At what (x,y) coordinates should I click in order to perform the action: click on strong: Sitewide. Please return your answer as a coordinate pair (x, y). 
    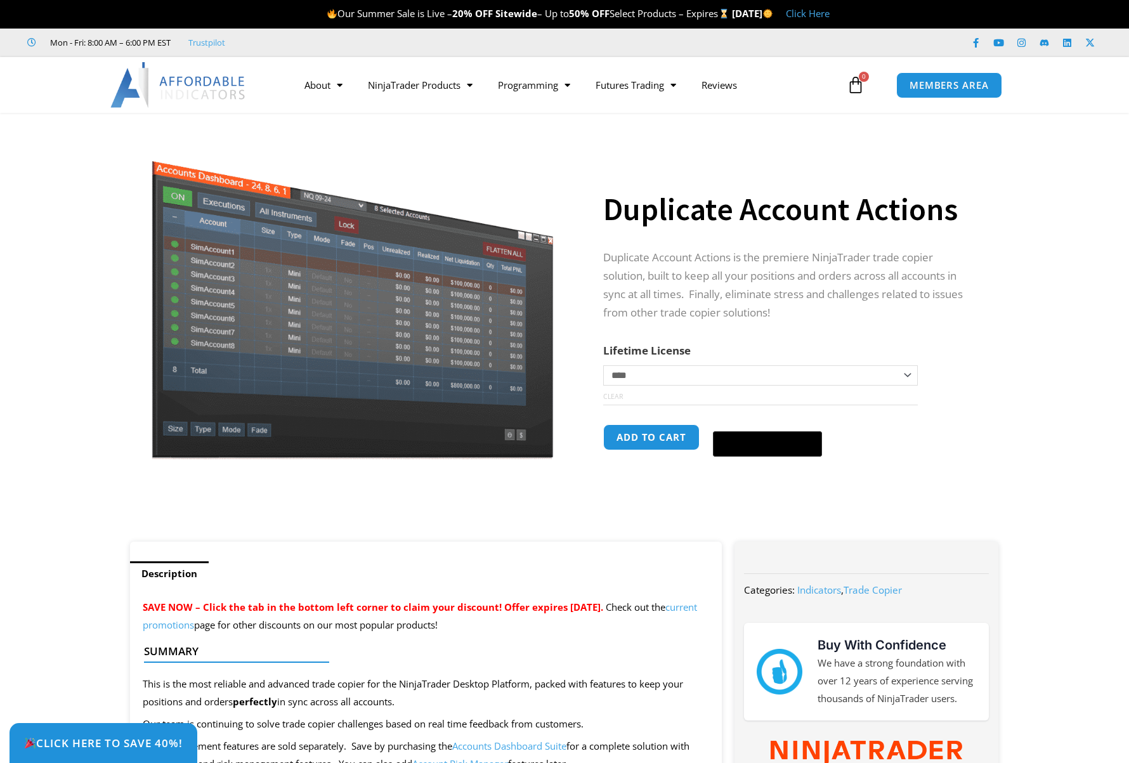
    Looking at the image, I should click on (516, 13).